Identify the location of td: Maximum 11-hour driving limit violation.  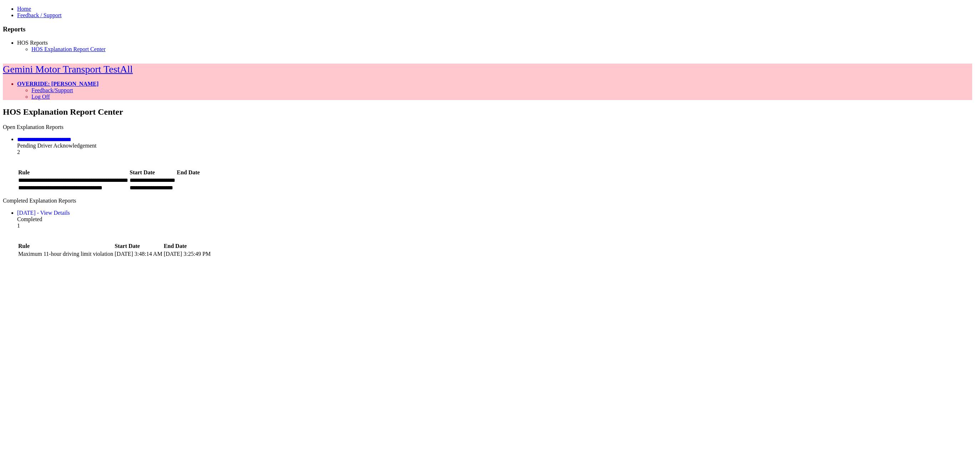
(66, 254).